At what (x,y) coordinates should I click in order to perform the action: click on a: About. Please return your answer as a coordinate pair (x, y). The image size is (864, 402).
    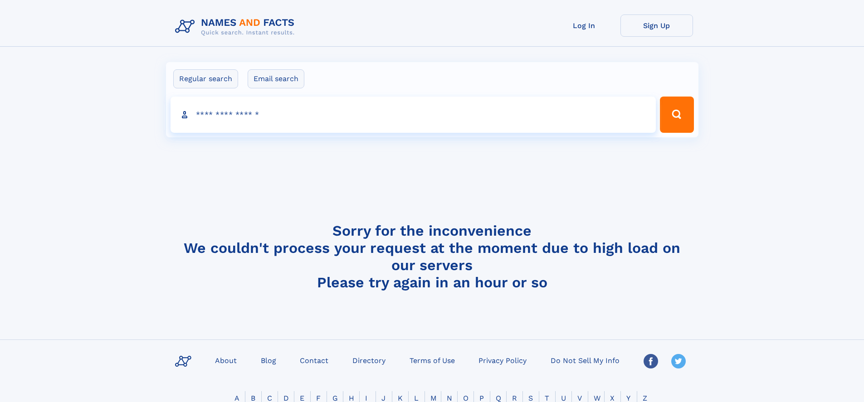
    Looking at the image, I should click on (226, 360).